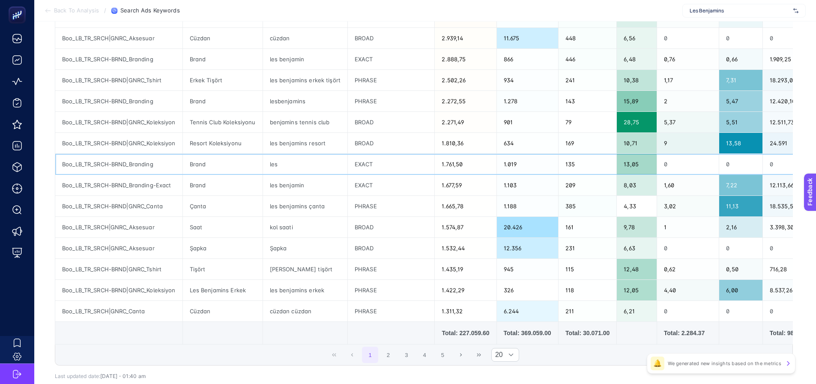 This screenshot has height=384, width=816. Describe the element at coordinates (119, 248) in the screenshot. I see `div: Boo_LB_TR_SRCH|GNRC_Aksesuar` at that location.